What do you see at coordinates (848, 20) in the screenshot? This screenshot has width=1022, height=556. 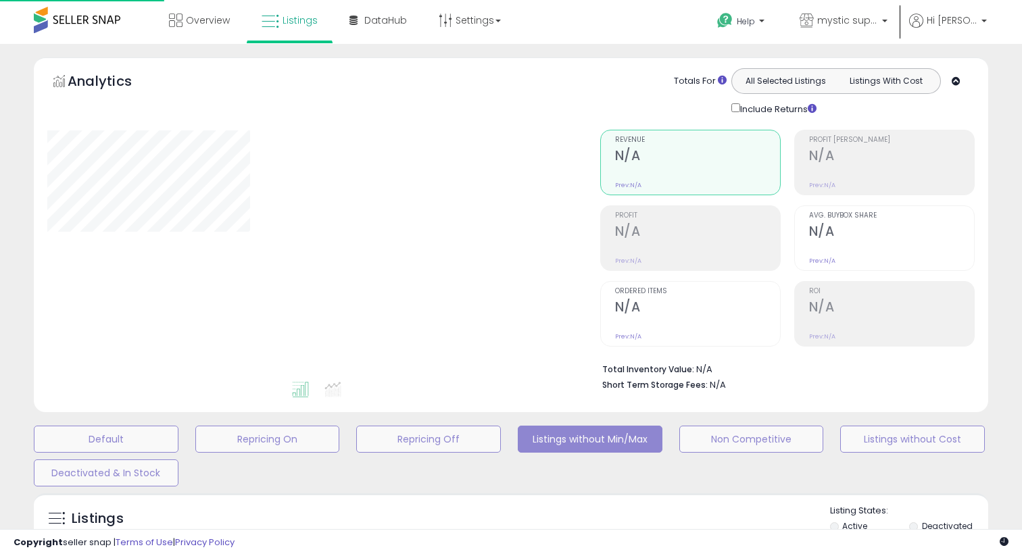 I see `span: mystic supply` at bounding box center [848, 20].